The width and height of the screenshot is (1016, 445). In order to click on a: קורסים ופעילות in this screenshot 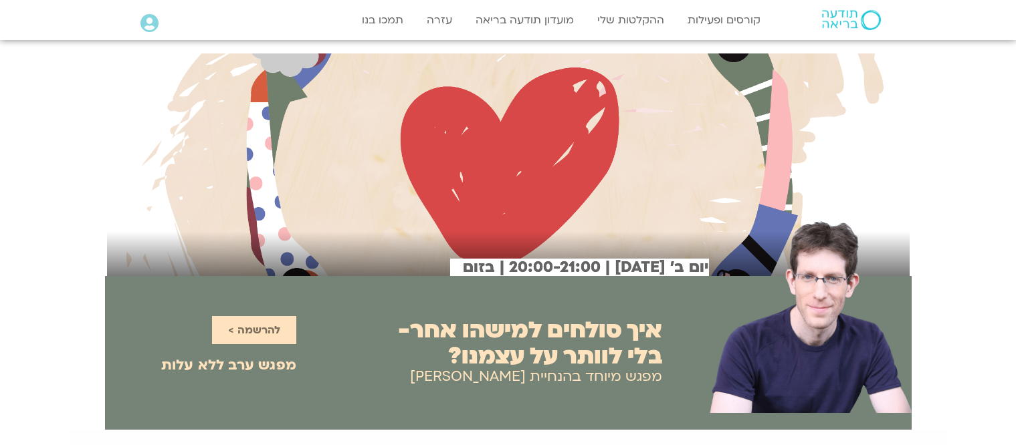, I will do `click(724, 20)`.